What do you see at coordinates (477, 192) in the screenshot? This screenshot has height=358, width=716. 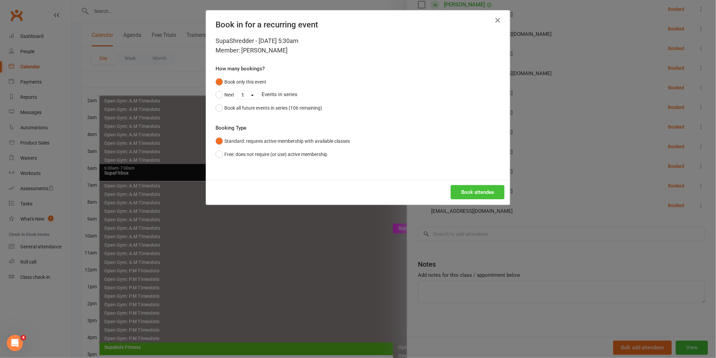 I see `button: Book attendee` at bounding box center [477, 192].